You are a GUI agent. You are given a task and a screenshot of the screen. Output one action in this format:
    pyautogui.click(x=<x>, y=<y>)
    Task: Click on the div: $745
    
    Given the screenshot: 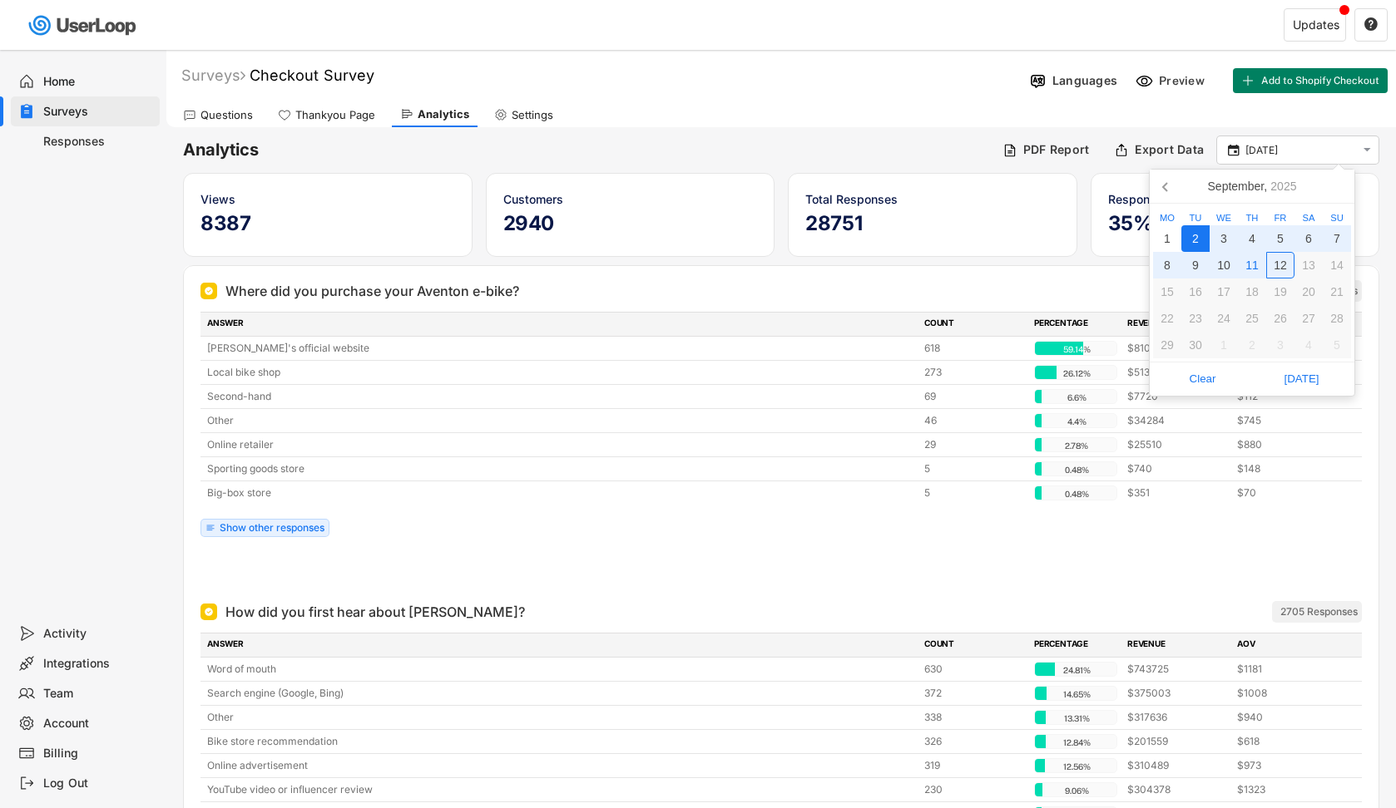 What is the action you would take?
    pyautogui.click(x=1287, y=421)
    